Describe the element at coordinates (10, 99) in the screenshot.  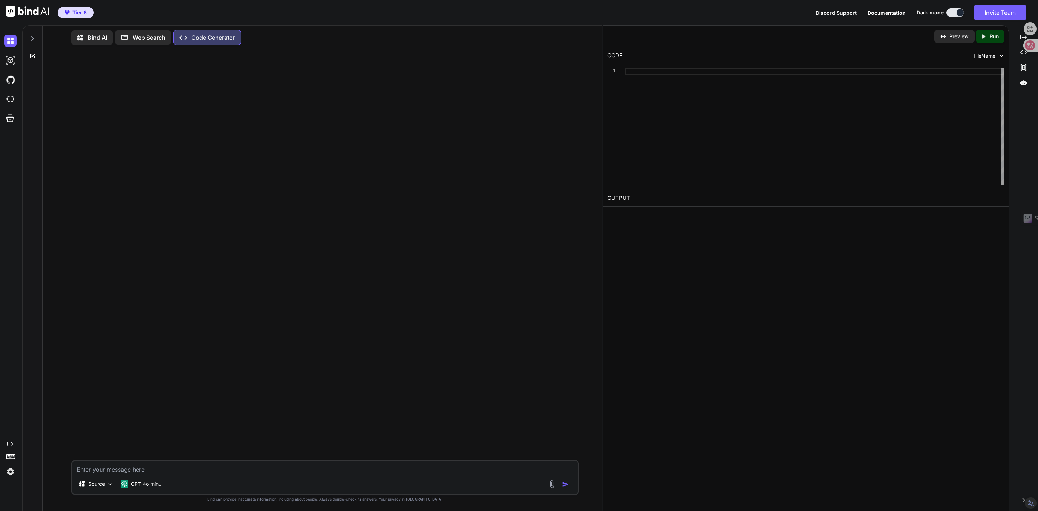
I see `img: cloudideIcon` at that location.